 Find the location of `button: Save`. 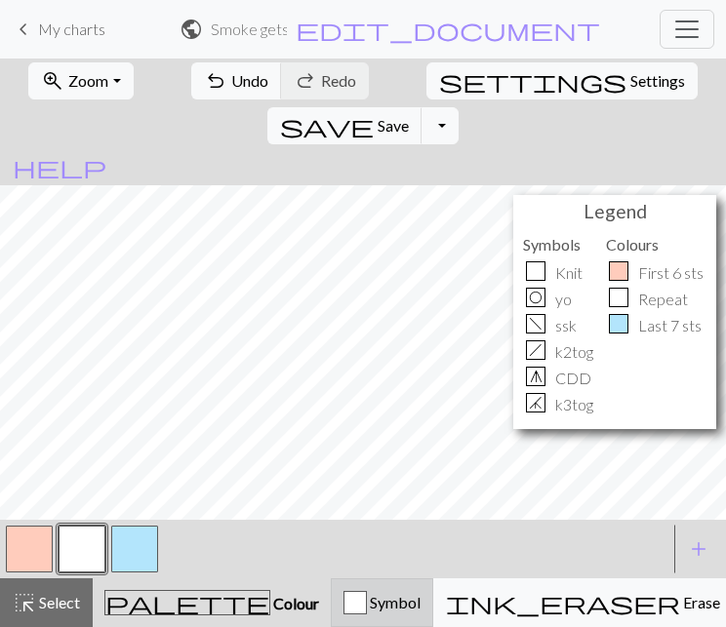

button: Save is located at coordinates (344, 126).